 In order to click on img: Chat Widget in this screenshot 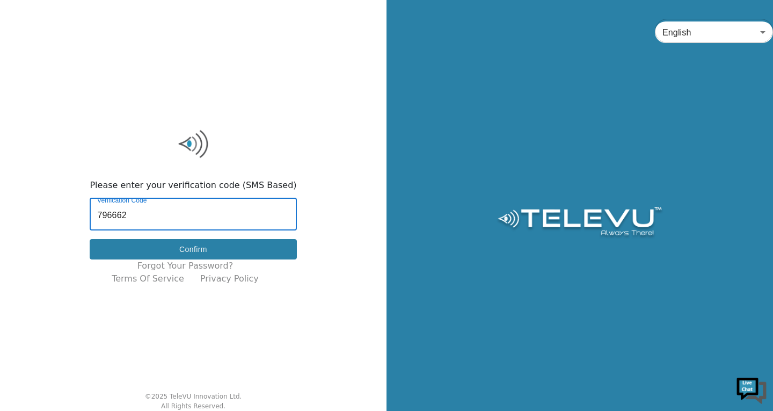, I will do `click(752, 389)`.